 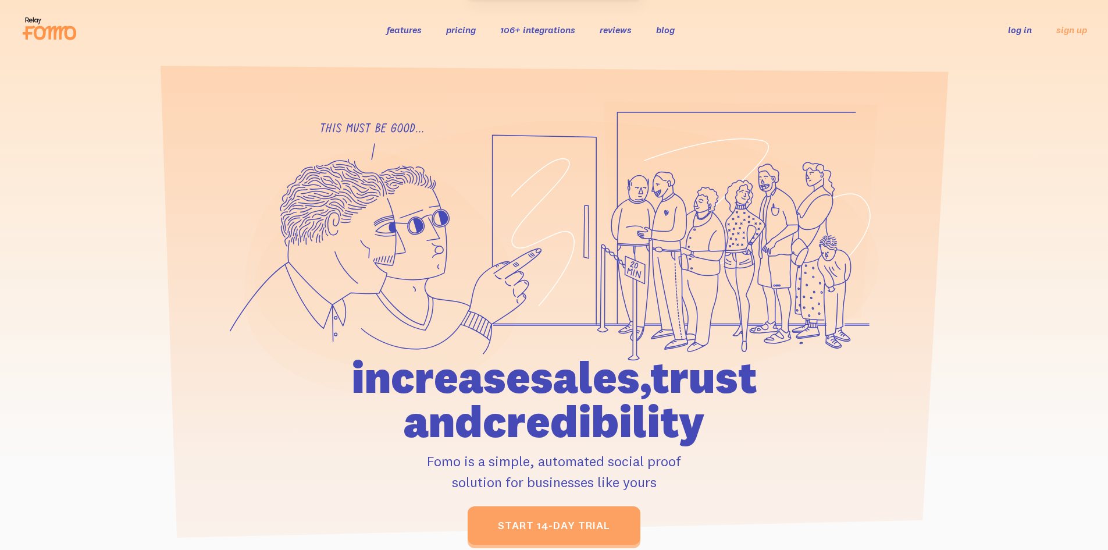 I want to click on a: log in, so click(x=1020, y=30).